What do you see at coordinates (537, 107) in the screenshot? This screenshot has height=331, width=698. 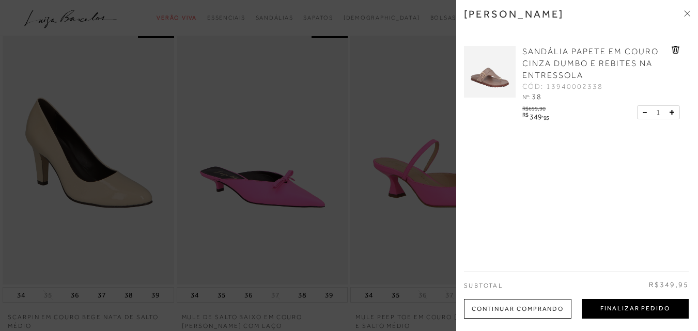 I see `div: R$699,90` at bounding box center [537, 107].